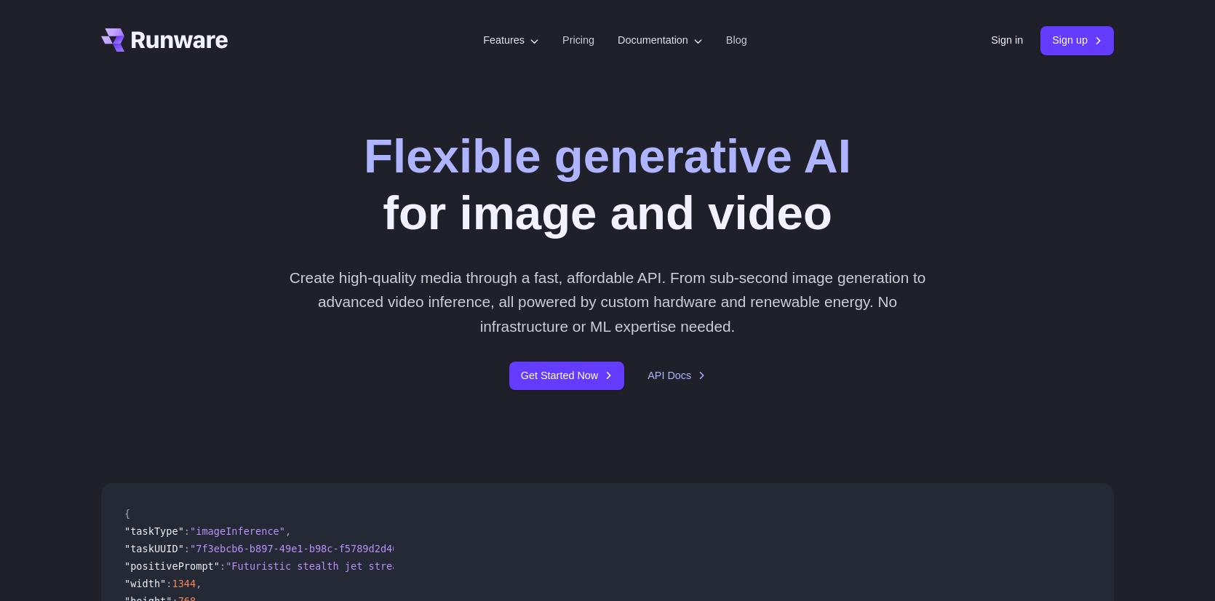 The height and width of the screenshot is (601, 1215). I want to click on span: "7f3ebcb6-b897-49e1-b98c-f5789d2d40d7", so click(303, 549).